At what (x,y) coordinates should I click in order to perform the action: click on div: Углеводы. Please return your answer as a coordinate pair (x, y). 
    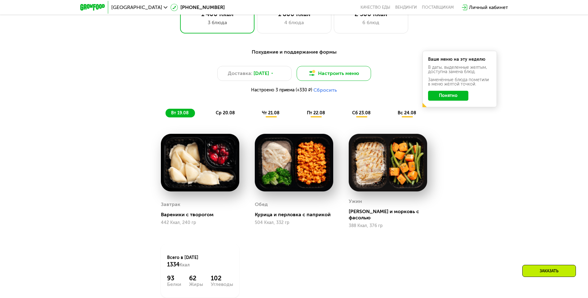
    Looking at the image, I should click on (222, 285).